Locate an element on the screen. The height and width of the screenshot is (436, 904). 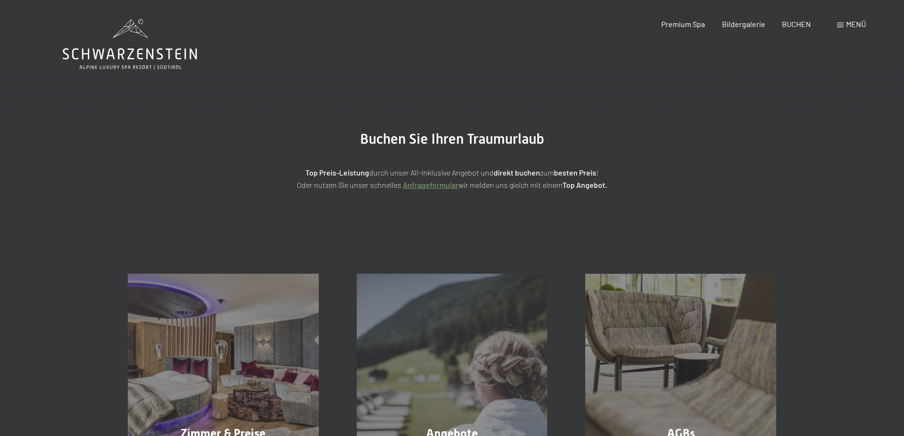
a: Bildergalerie is located at coordinates (743, 24).